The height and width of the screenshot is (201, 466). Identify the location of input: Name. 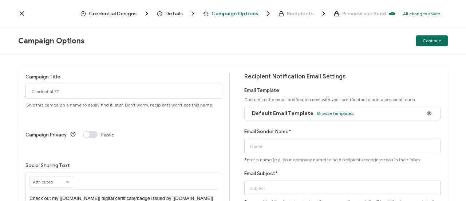
(343, 146).